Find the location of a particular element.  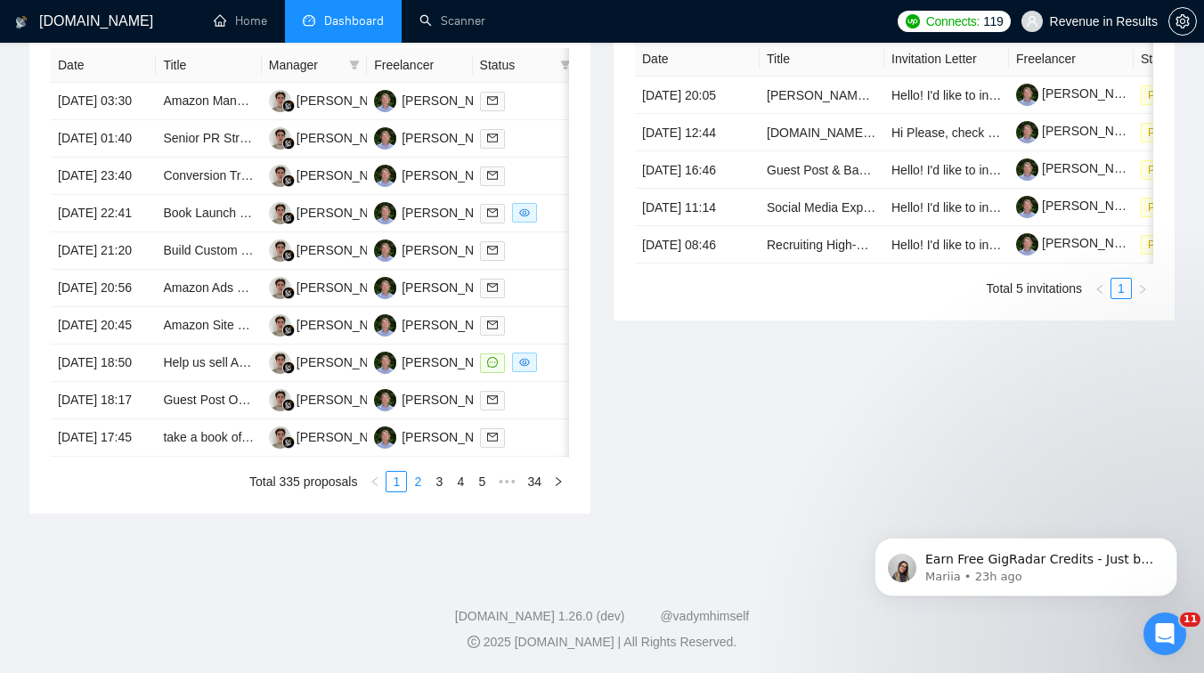

a: Senior PR Strategist Needed for Elite Coverage is located at coordinates (295, 138).